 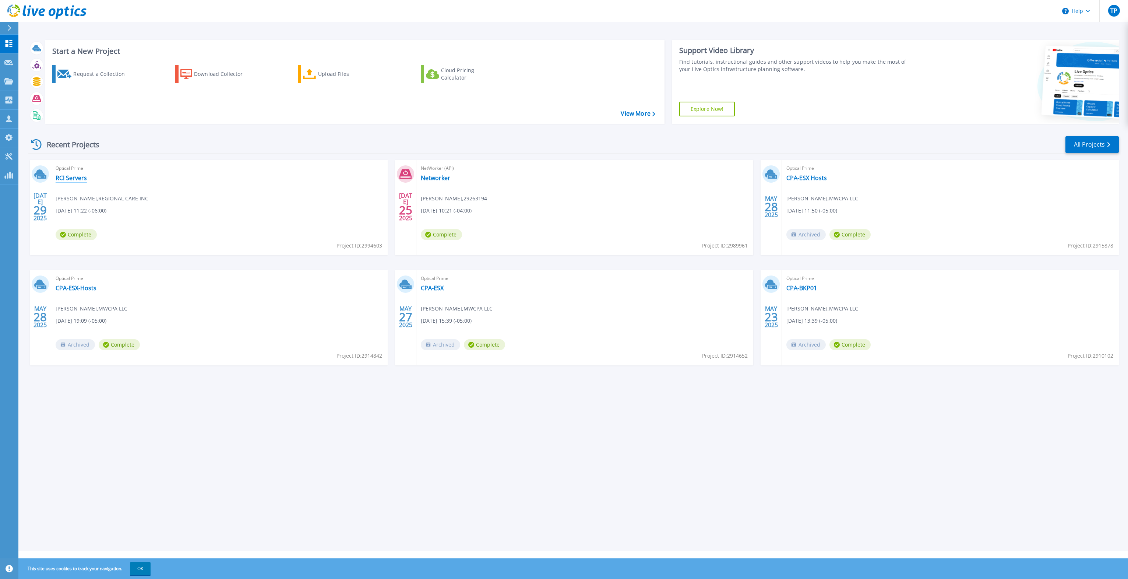 What do you see at coordinates (435, 178) in the screenshot?
I see `a: Networker` at bounding box center [435, 178].